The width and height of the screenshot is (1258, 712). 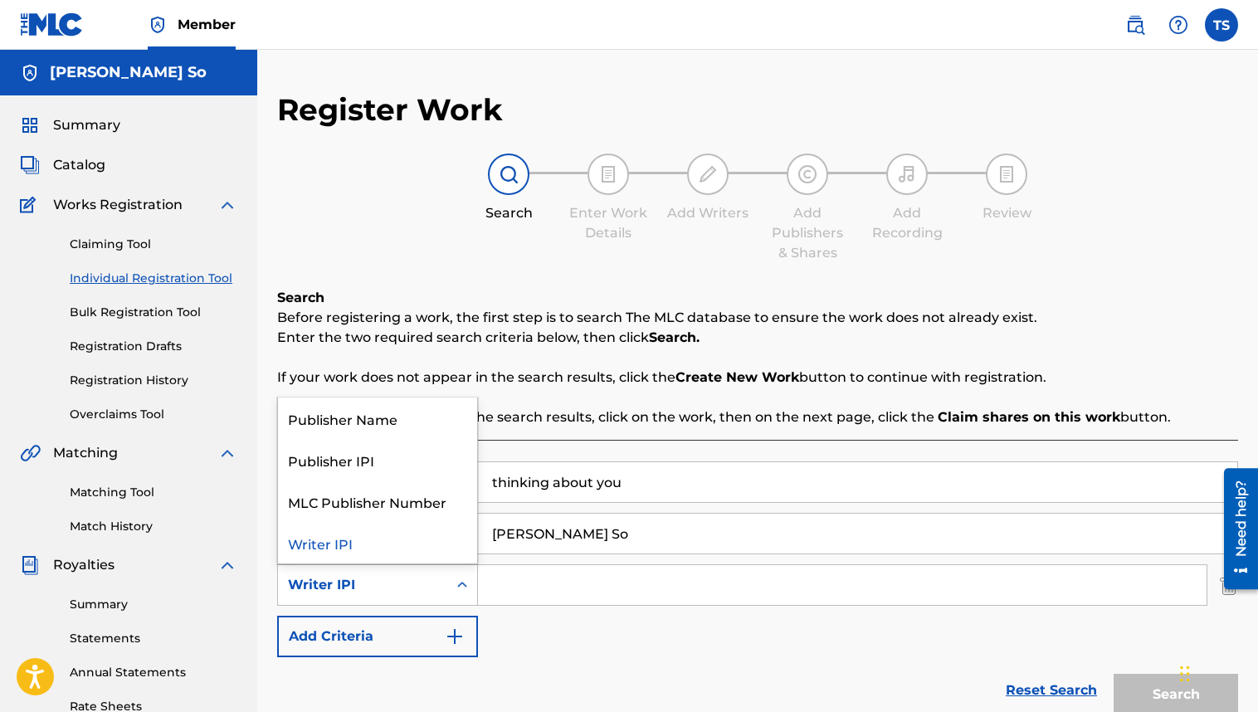 I want to click on img: step indicator icon for Review, so click(x=1007, y=174).